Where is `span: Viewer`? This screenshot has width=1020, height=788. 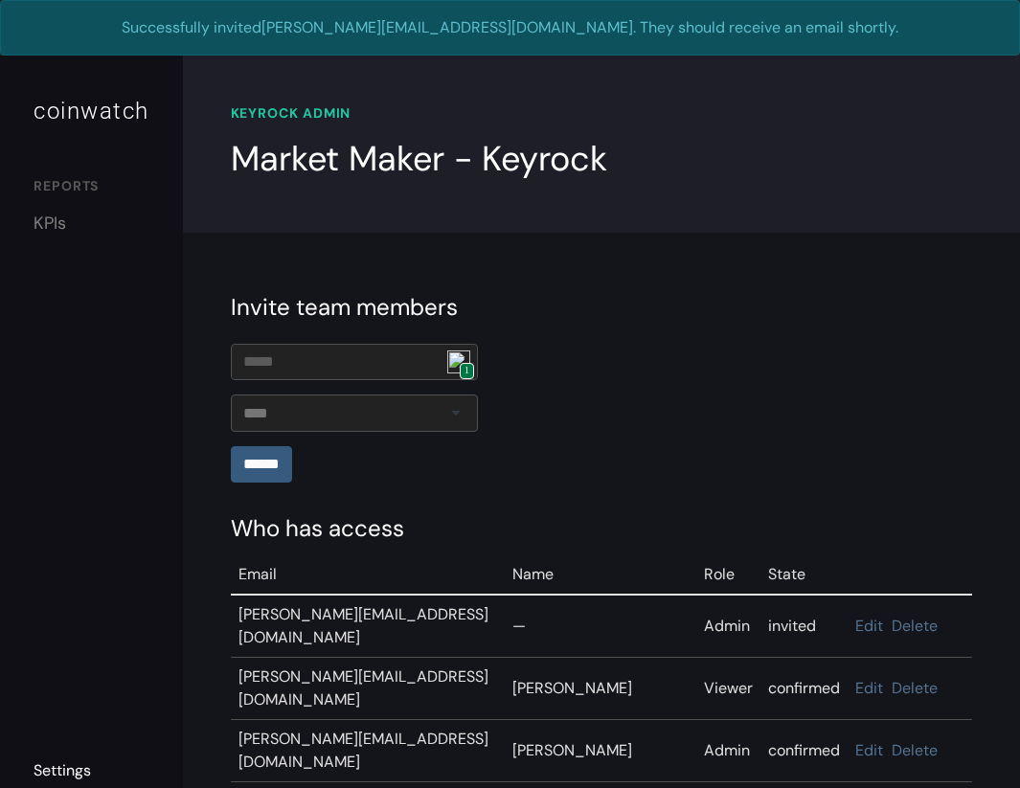 span: Viewer is located at coordinates (728, 688).